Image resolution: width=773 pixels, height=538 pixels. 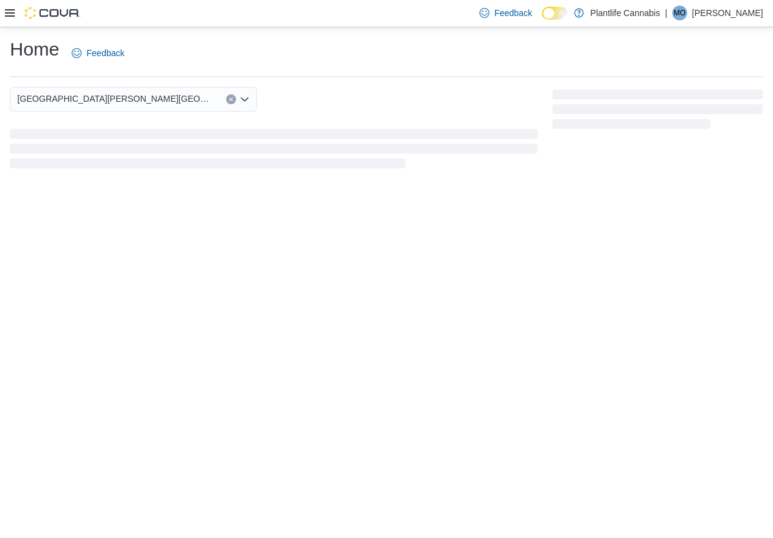 What do you see at coordinates (624, 13) in the screenshot?
I see `p: Plantlife Cannabis` at bounding box center [624, 13].